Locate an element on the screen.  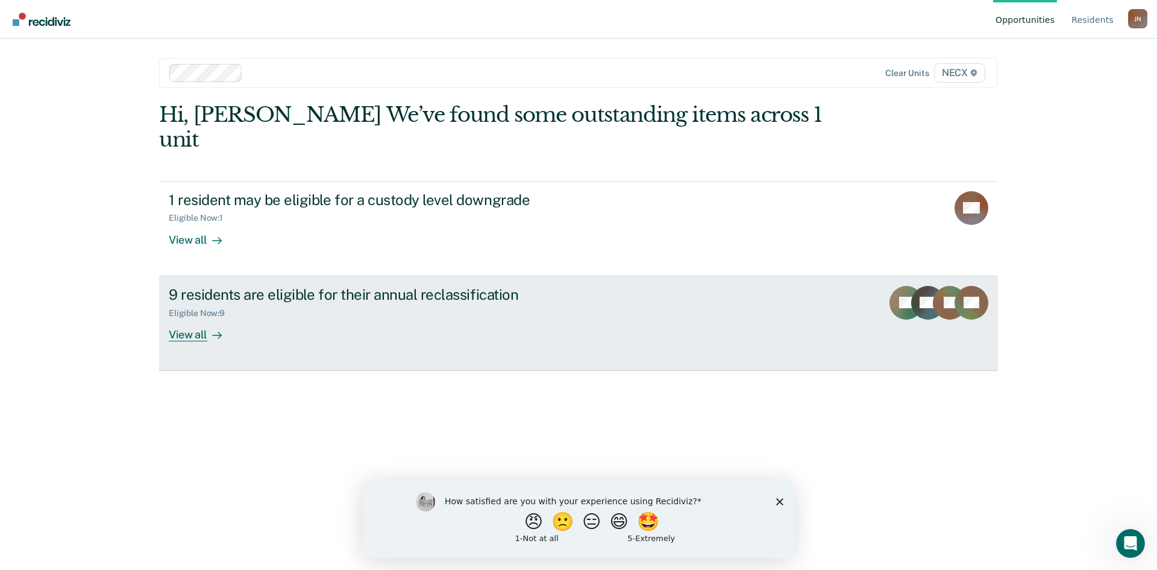
div: 5 - Extremely is located at coordinates (321, 58).